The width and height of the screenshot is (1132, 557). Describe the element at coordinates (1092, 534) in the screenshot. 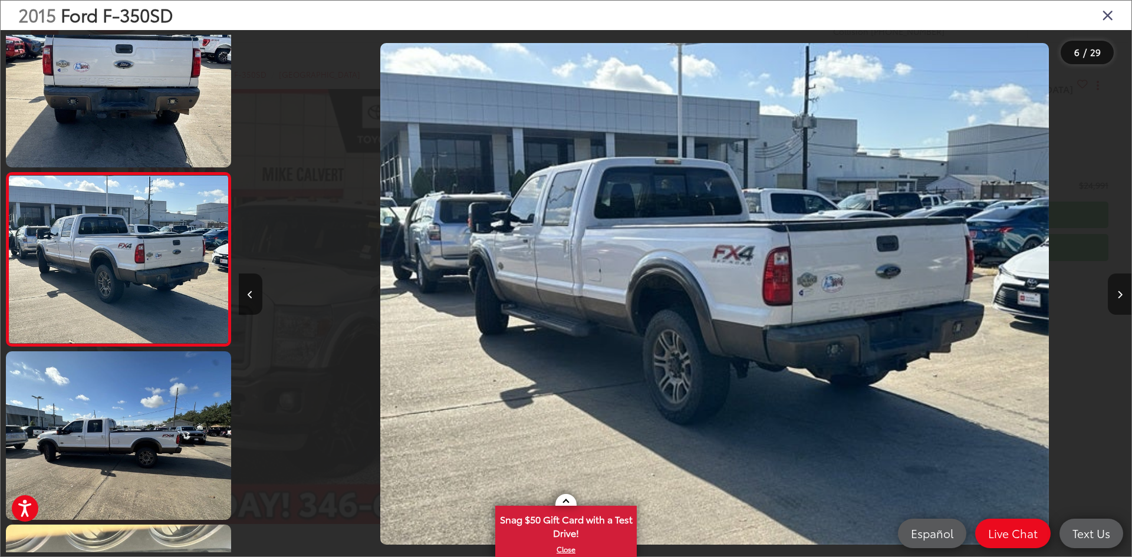

I see `a: Text Us` at that location.